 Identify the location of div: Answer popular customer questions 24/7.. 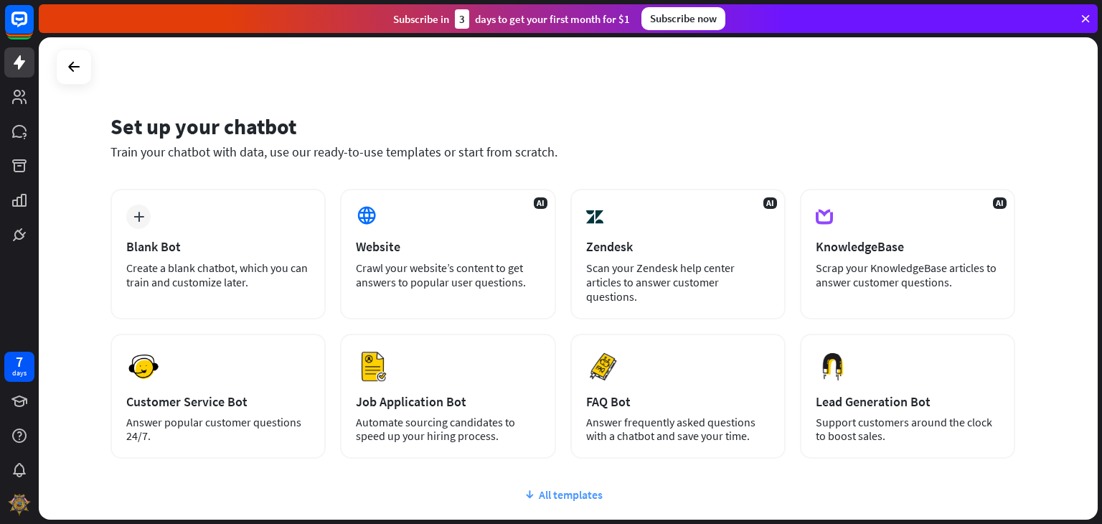
(218, 429).